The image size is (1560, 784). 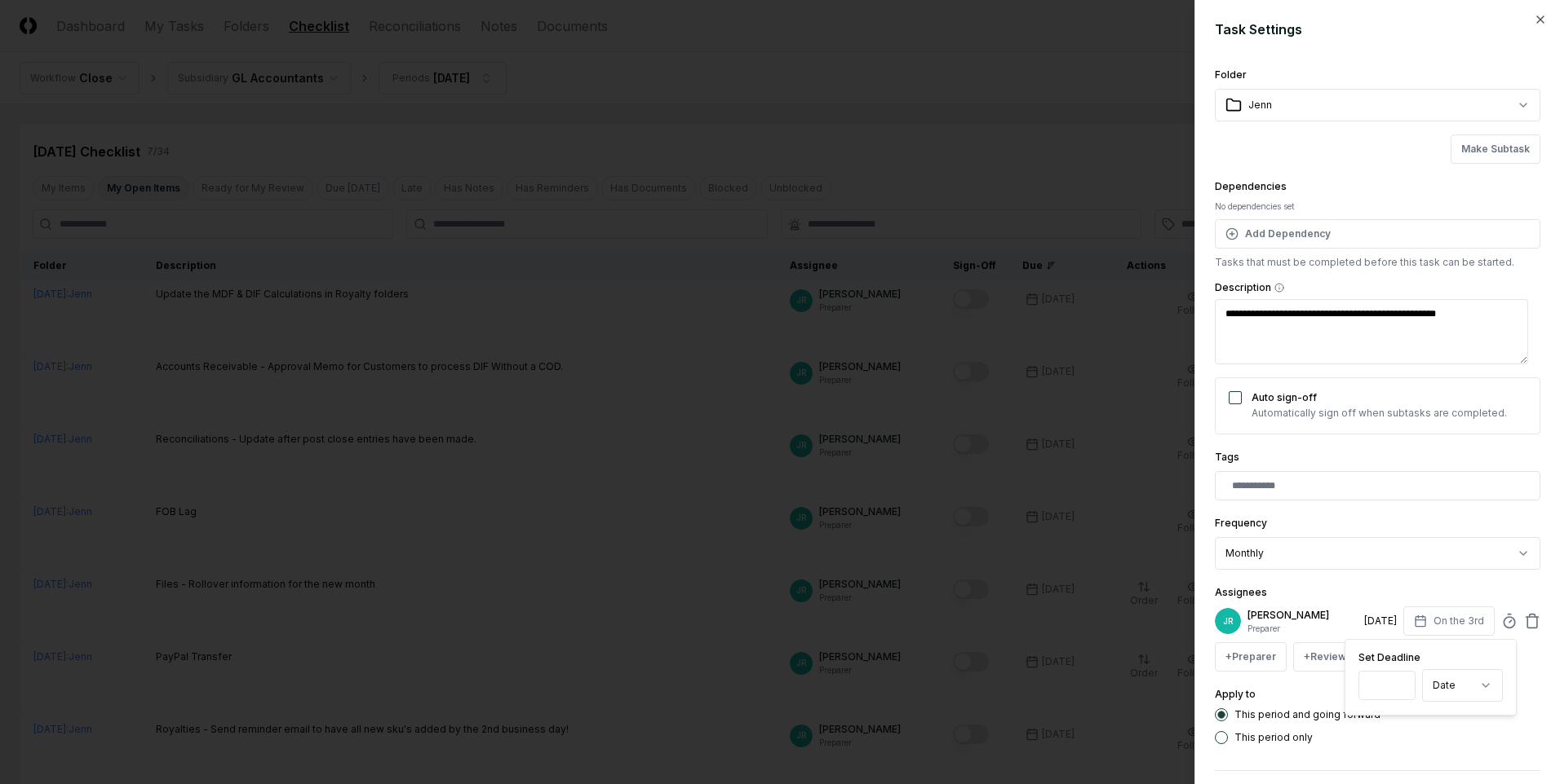 I want to click on label: This period and going forward, so click(x=1307, y=715).